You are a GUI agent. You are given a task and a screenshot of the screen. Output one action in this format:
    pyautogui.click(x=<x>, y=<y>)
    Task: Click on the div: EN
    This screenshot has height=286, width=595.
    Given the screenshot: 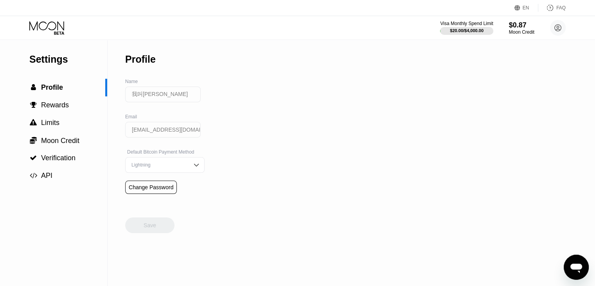 What is the action you would take?
    pyautogui.click(x=526, y=8)
    